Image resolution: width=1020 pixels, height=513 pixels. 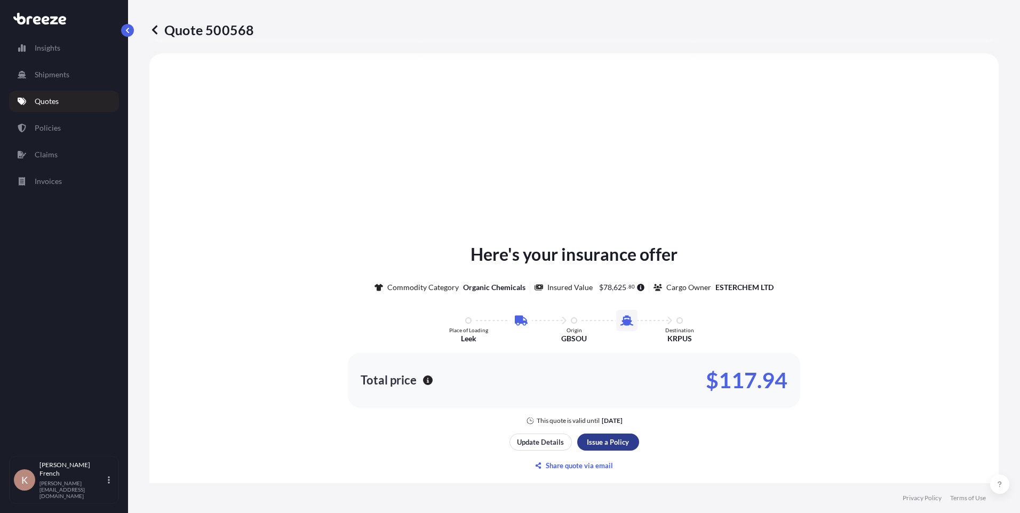 What do you see at coordinates (580, 466) in the screenshot?
I see `p: Share quote via email` at bounding box center [580, 466].